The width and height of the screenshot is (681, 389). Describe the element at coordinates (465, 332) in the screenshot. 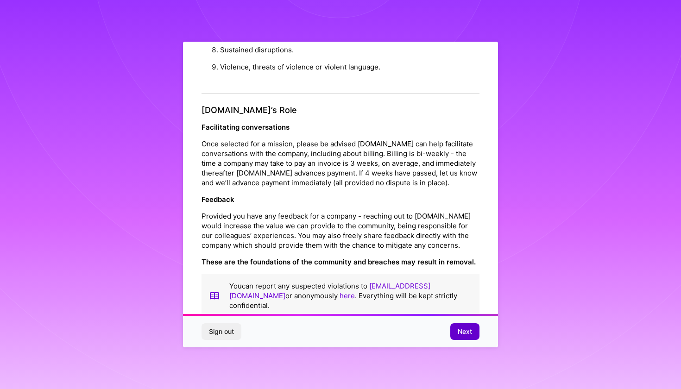

I see `button: Next` at that location.